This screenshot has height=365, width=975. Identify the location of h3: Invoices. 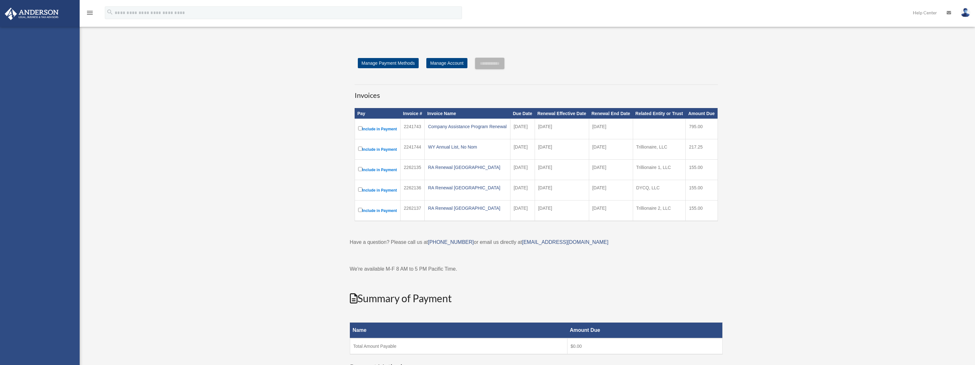
(536, 92).